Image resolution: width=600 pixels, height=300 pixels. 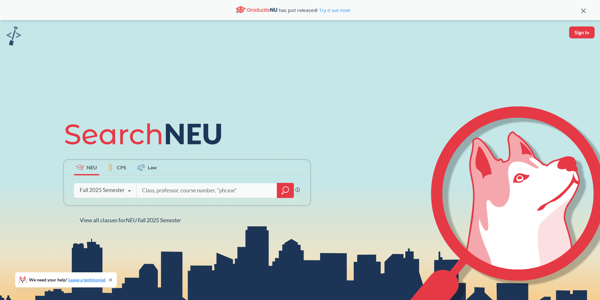 I want to click on span: NEU Fall 2025 Semester, so click(x=153, y=220).